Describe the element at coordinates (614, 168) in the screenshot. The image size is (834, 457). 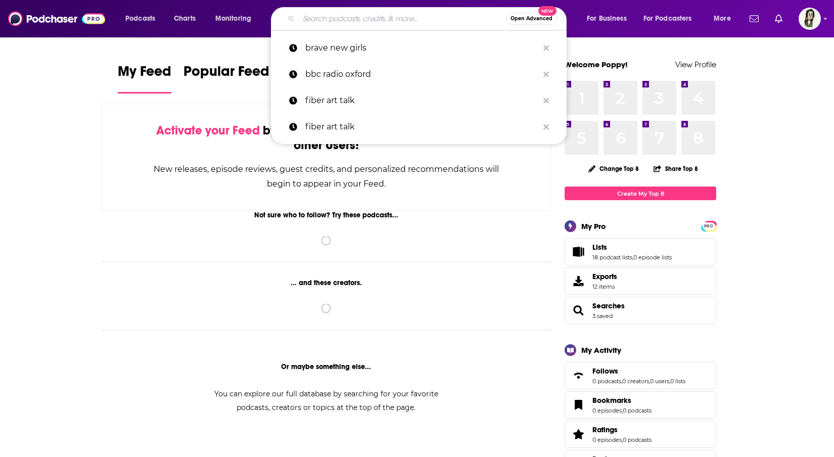
I see `button: Change Top 8` at that location.